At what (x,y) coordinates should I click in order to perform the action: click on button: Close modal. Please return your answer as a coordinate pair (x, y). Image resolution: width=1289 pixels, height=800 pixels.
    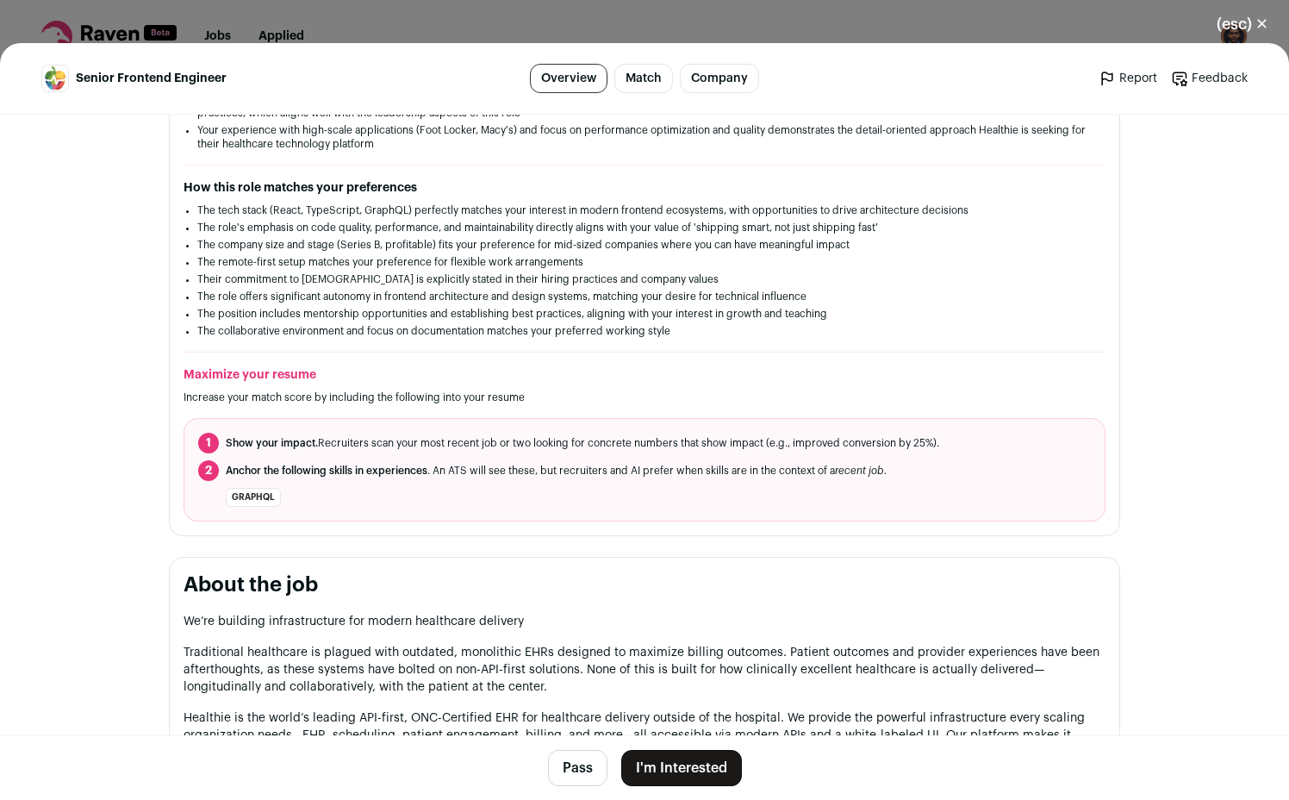
    Looking at the image, I should click on (1243, 24).